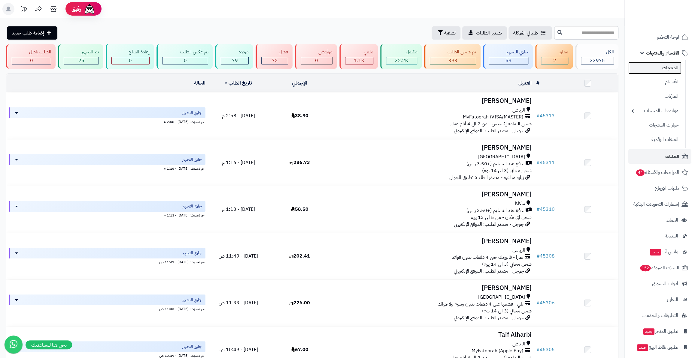 This screenshot has width=695, height=358. I want to click on span: وآتس آب, so click(664, 252).